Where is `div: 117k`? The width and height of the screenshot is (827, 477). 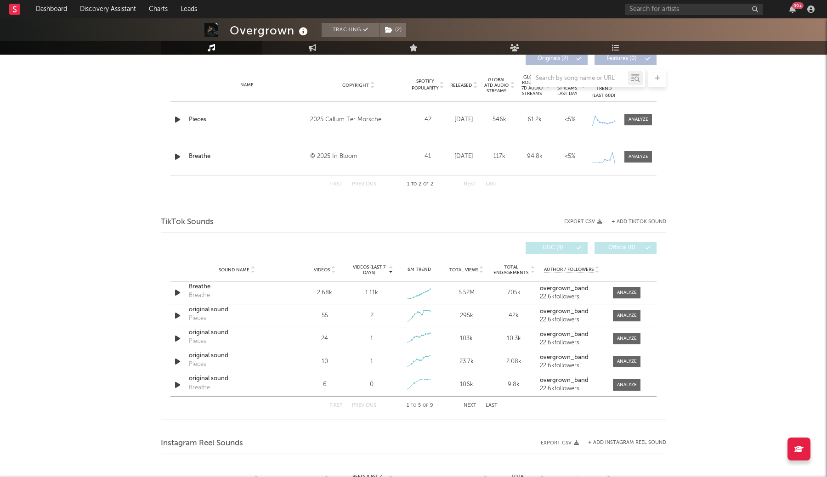 div: 117k is located at coordinates (499, 157).